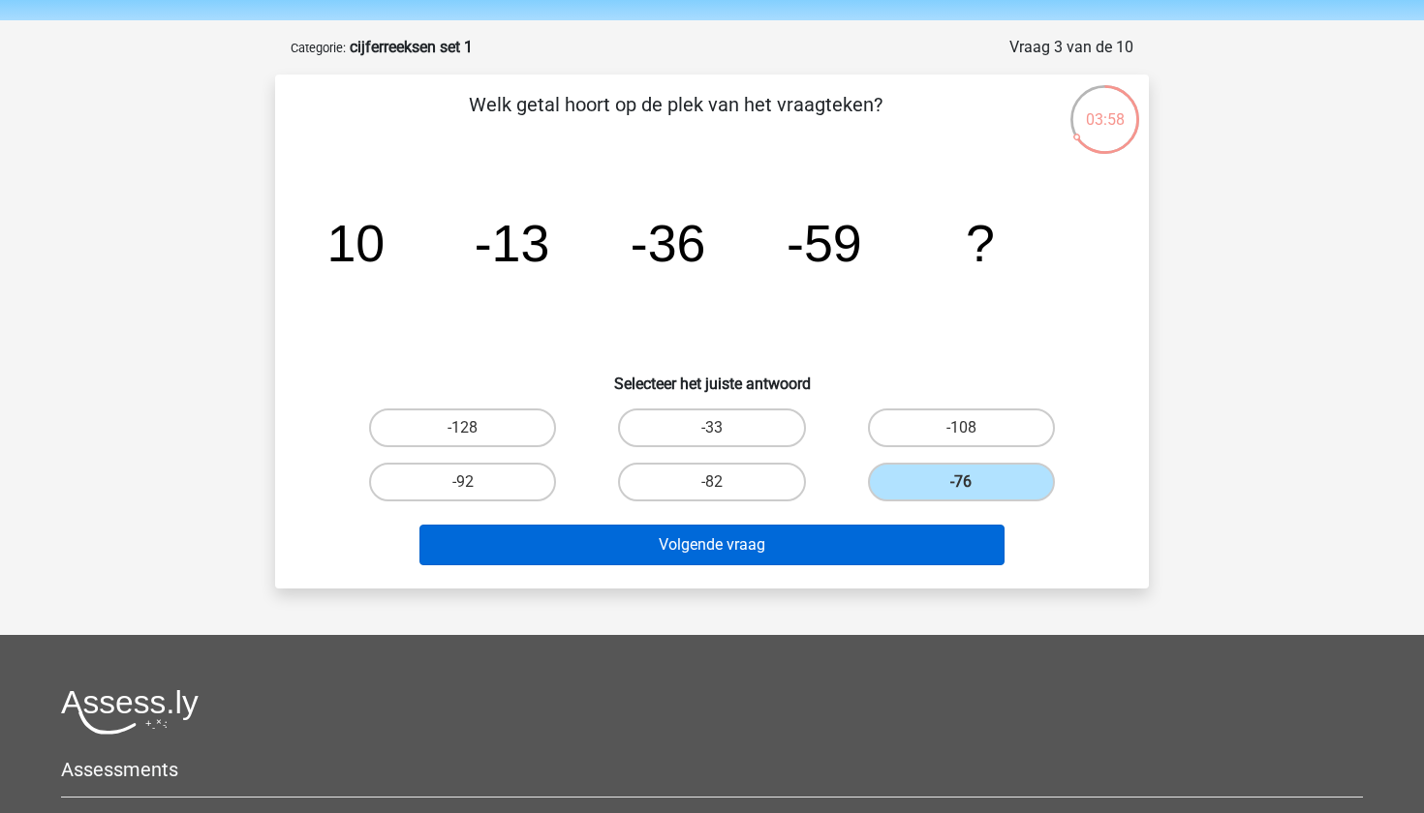  I want to click on p: Welk getal hoort op de plek van het vraagteken?, so click(675, 119).